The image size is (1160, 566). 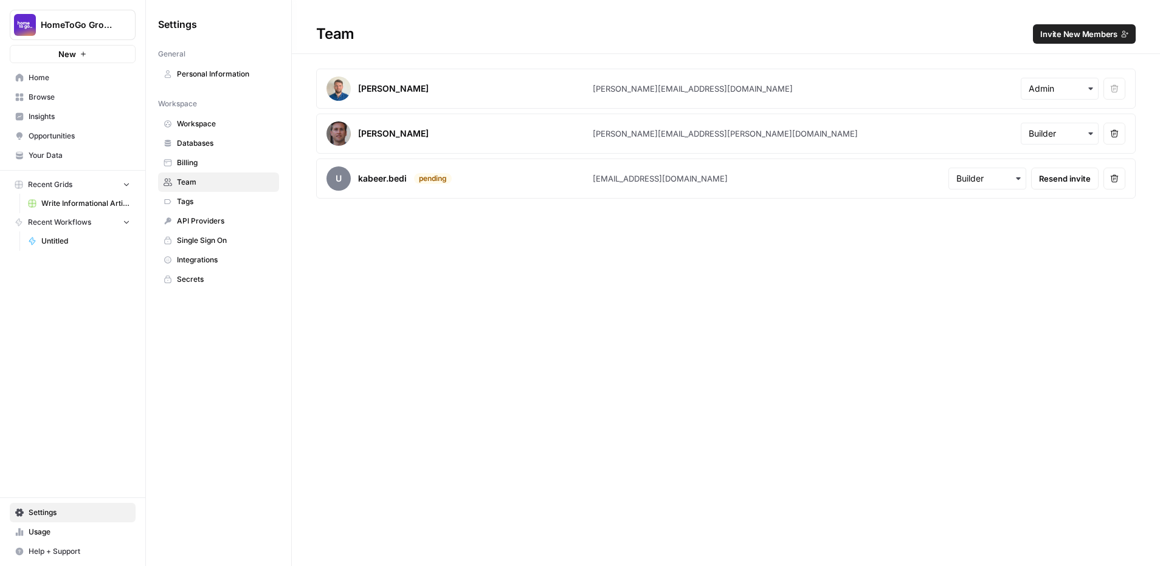 What do you see at coordinates (77, 25) in the screenshot?
I see `span: HomeToGo Group` at bounding box center [77, 25].